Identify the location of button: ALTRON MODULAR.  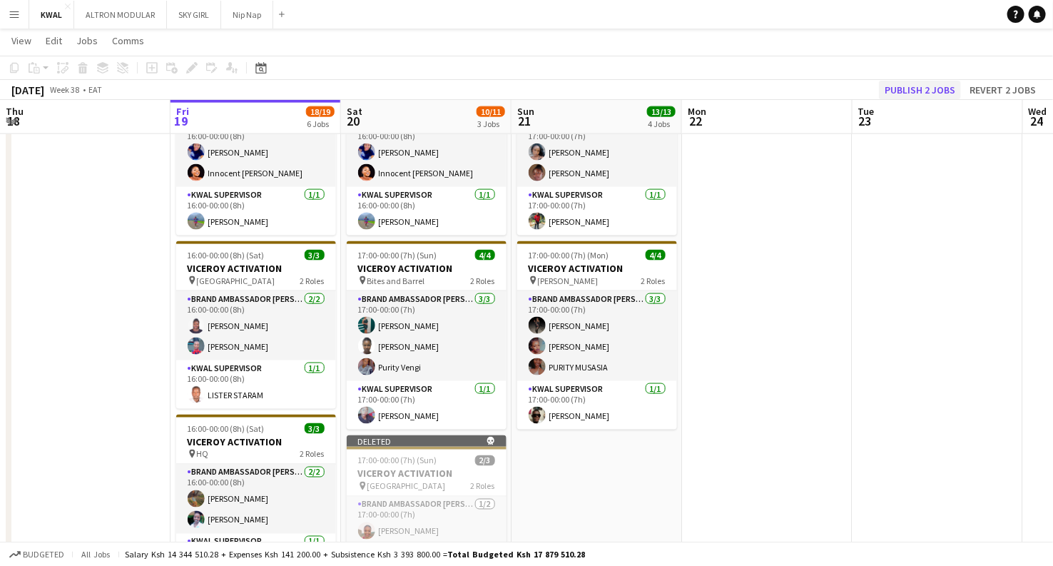
(121, 14).